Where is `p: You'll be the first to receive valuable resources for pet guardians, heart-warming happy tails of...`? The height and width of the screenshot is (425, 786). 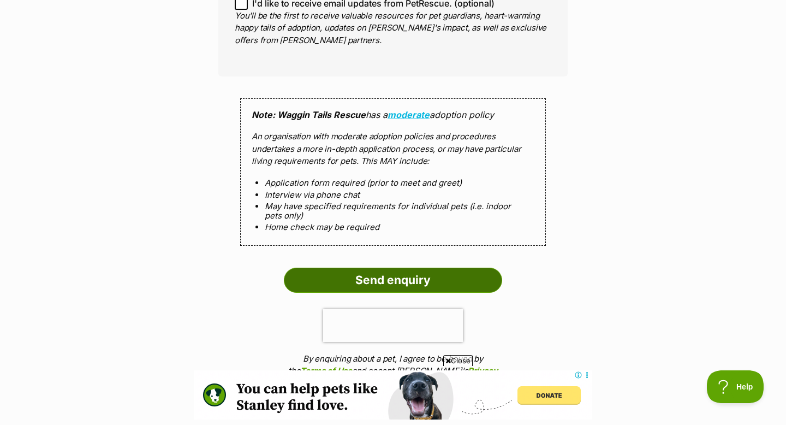
p: You'll be the first to receive valuable resources for pet guardians, heart-warming happy tails of... is located at coordinates (393, 28).